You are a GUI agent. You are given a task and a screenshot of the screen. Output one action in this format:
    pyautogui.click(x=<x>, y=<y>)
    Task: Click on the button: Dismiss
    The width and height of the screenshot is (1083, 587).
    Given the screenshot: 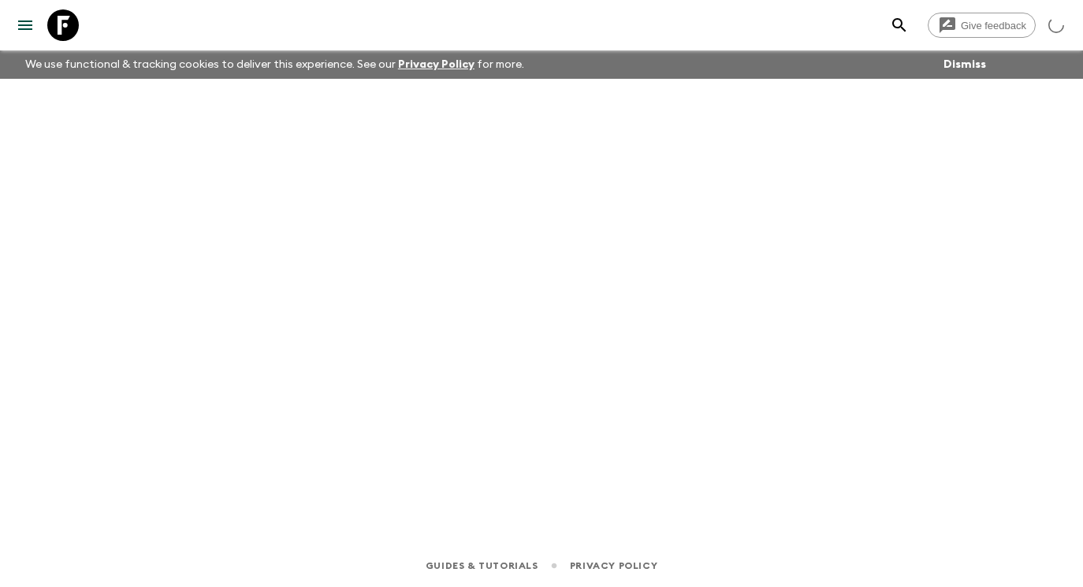 What is the action you would take?
    pyautogui.click(x=964, y=65)
    